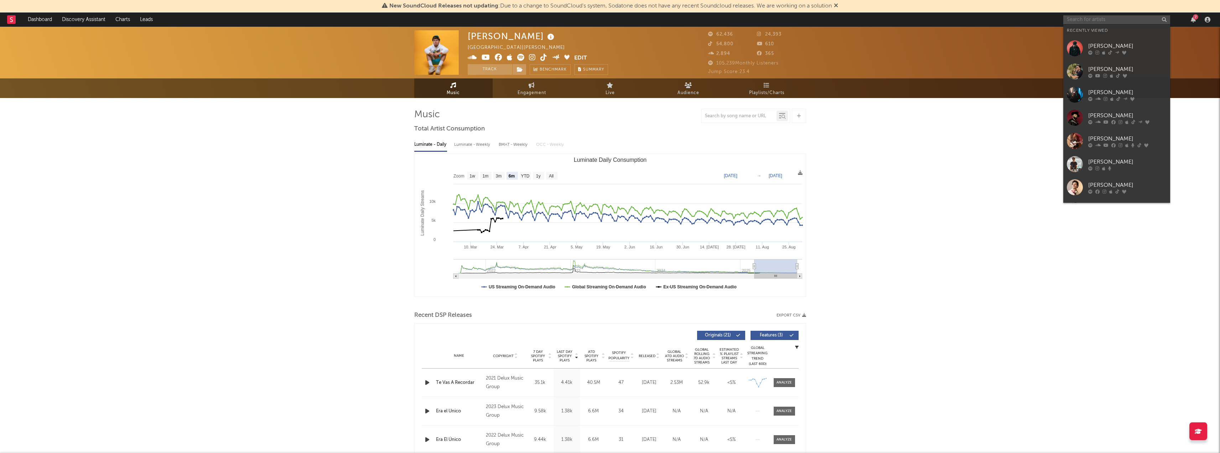 This screenshot has width=1220, height=453. Describe the element at coordinates (577, 247) in the screenshot. I see `text: 5. May` at that location.